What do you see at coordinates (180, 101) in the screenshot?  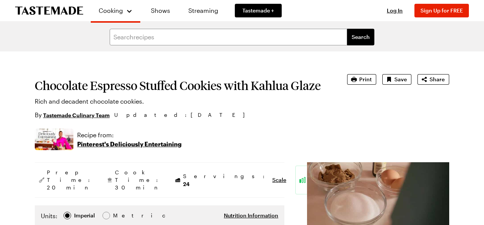 I see `p: Rich and decadent chocolate cookies.` at bounding box center [180, 101].